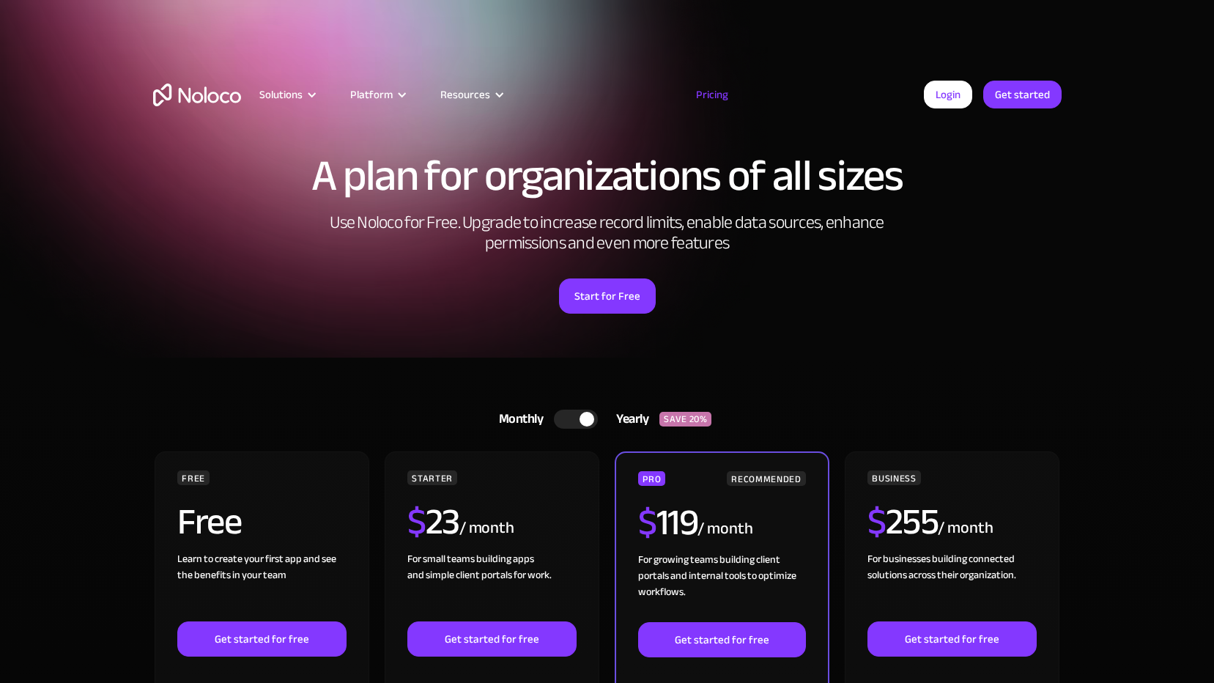 This screenshot has height=683, width=1214. I want to click on h2: 255, so click(903, 522).